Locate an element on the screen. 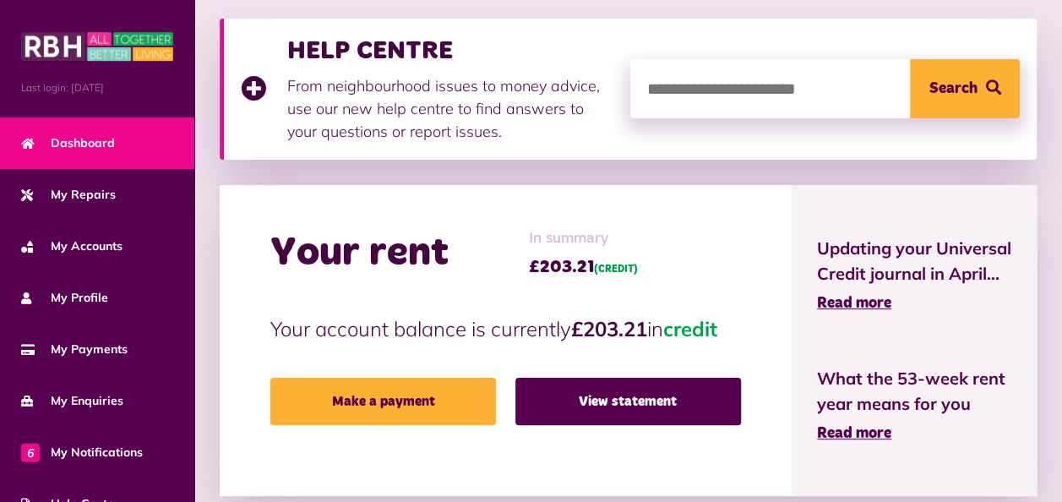 This screenshot has height=502, width=1062. img: MyRBH is located at coordinates (97, 46).